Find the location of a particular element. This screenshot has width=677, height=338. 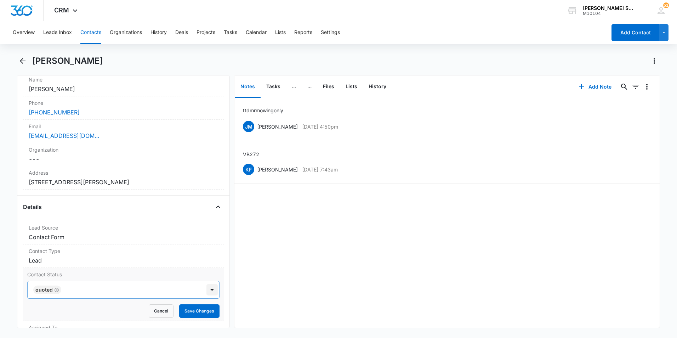

p: VB2 72 is located at coordinates (251, 154).